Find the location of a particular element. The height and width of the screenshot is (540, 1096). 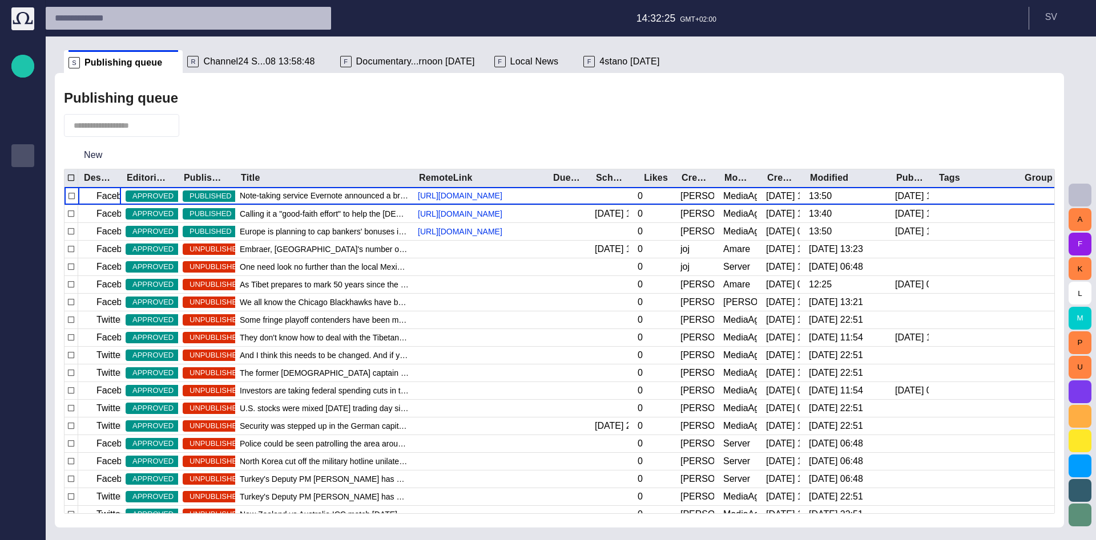

p: Rundowns is located at coordinates (23, 109).